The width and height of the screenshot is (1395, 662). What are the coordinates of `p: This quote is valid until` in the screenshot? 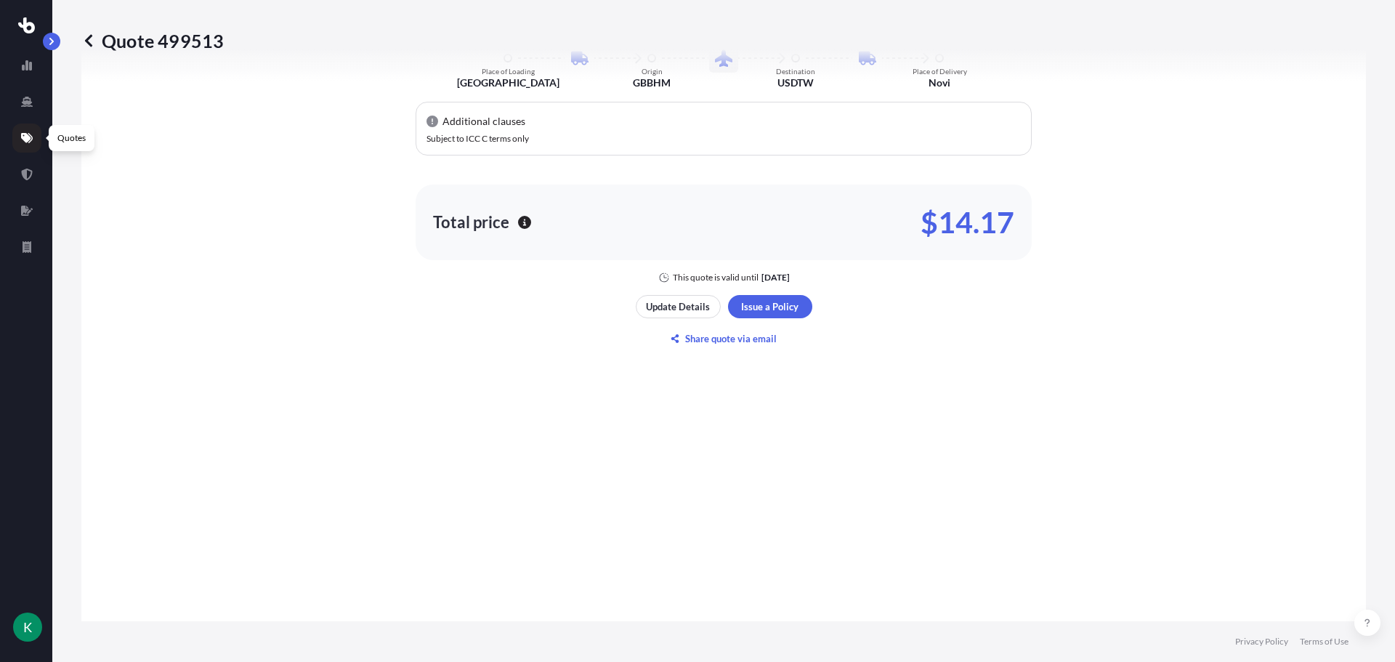 It's located at (716, 278).